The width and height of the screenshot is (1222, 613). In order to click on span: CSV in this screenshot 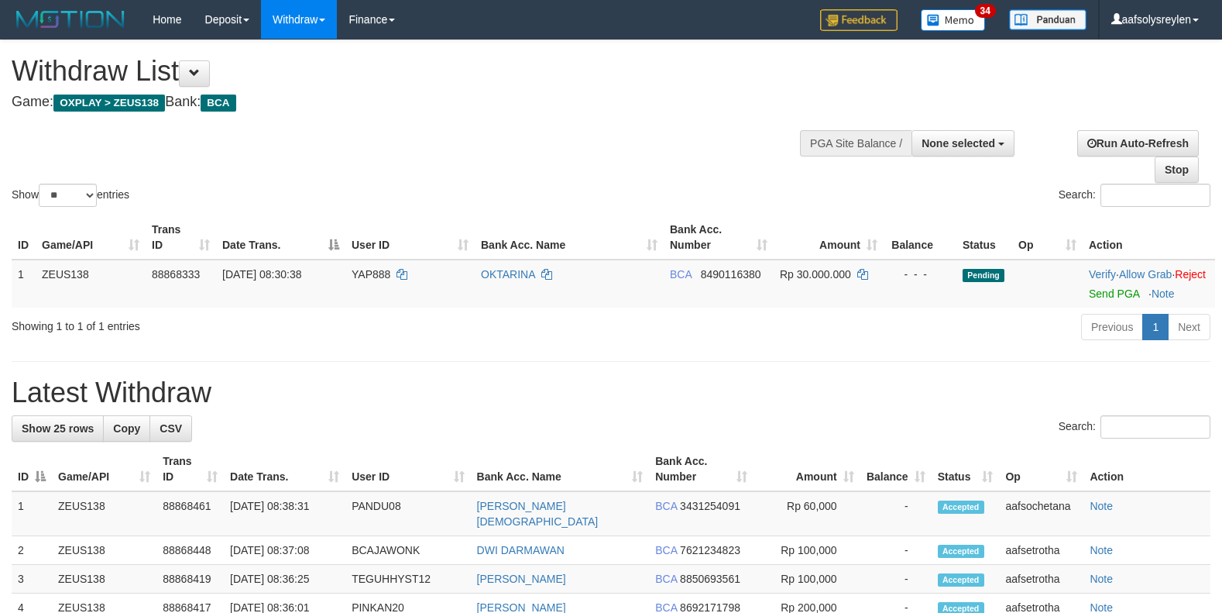, I will do `click(170, 428)`.